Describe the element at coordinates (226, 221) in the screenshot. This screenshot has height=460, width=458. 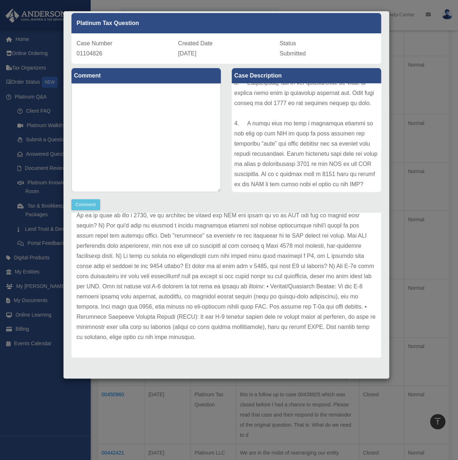
I see `p: LORE: Ipsu dolorsit amet cons adipisci elits. Doei te INCI 2 Ut laboree doloremagn aliq Enimadmi ...` at that location.